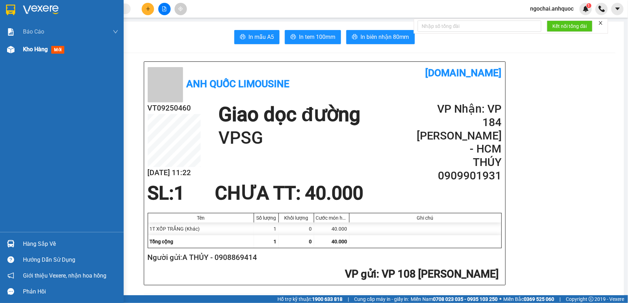  What do you see at coordinates (479, 26) in the screenshot?
I see `input: Nhập số tổng đài` at bounding box center [479, 26].